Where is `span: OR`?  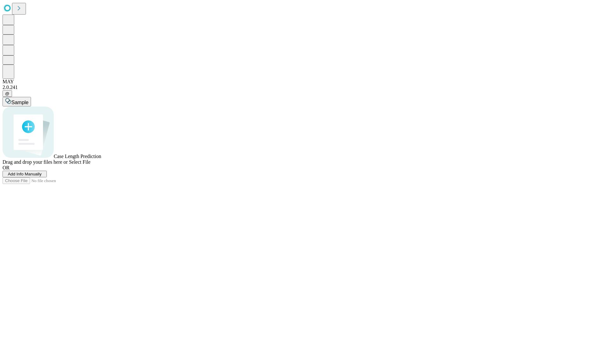
span: OR is located at coordinates (6, 167).